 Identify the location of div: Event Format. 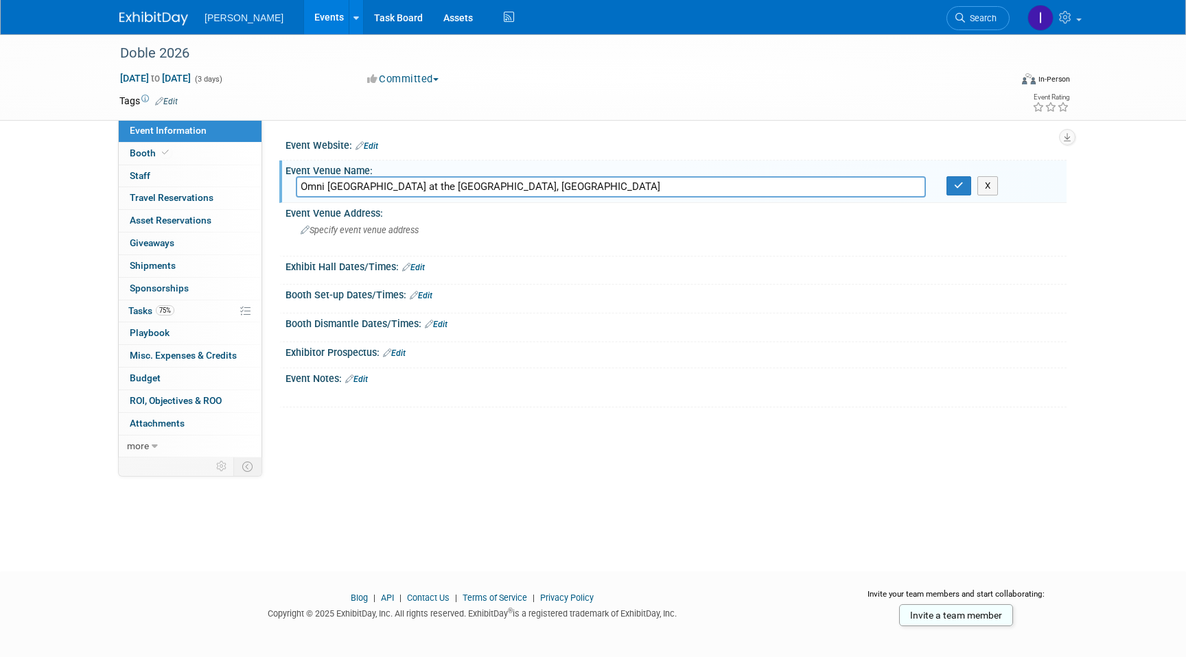
(999, 82).